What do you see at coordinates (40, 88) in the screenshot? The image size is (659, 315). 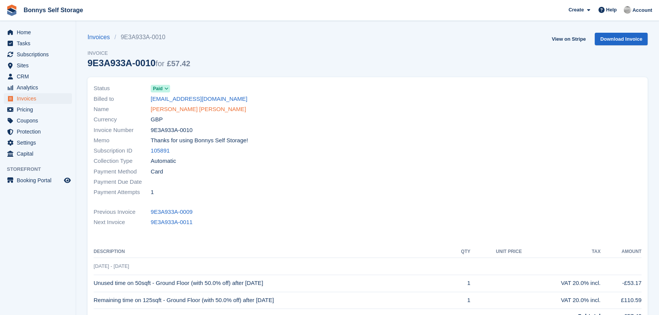 I see `span: Analytics` at bounding box center [40, 88].